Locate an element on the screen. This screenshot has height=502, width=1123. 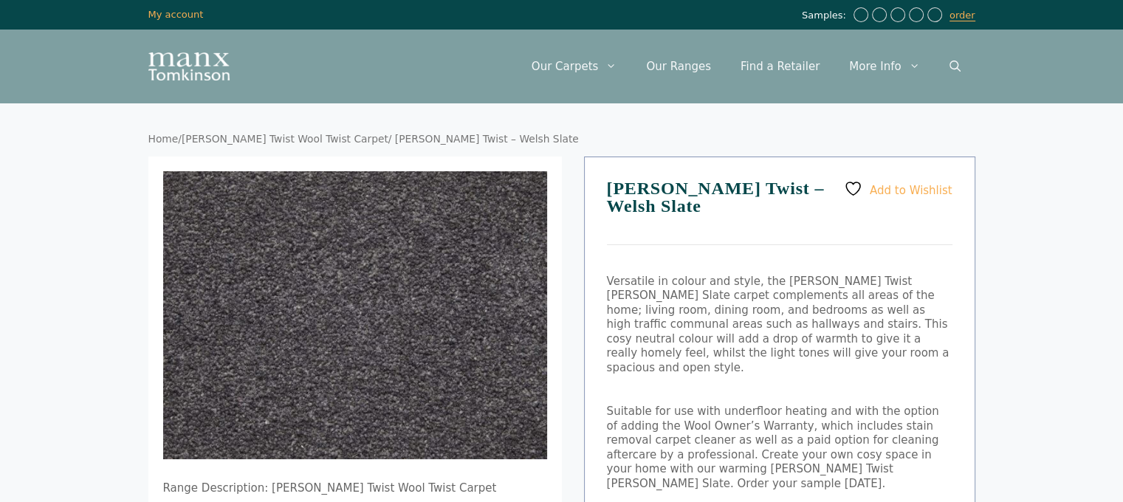
a: Add to Wishlist is located at coordinates (897, 188).